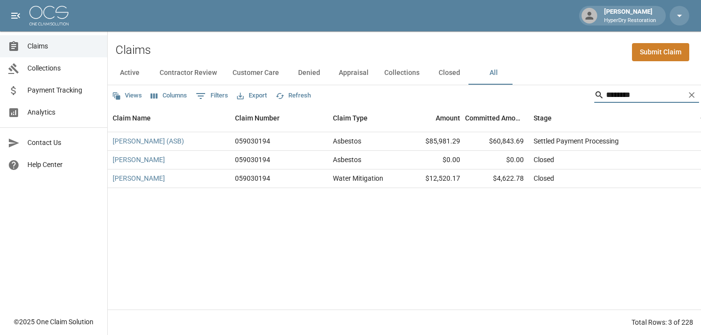  Describe the element at coordinates (293, 95) in the screenshot. I see `button: Refresh` at that location.